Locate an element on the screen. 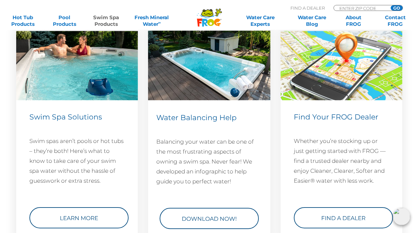 This screenshot has height=233, width=418. img: Find a Dealer Image (546 x 310 px) is located at coordinates (342, 65).